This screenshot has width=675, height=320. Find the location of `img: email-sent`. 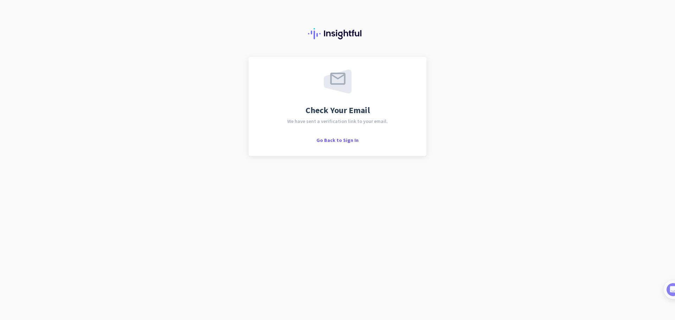

img: email-sent is located at coordinates (337, 82).